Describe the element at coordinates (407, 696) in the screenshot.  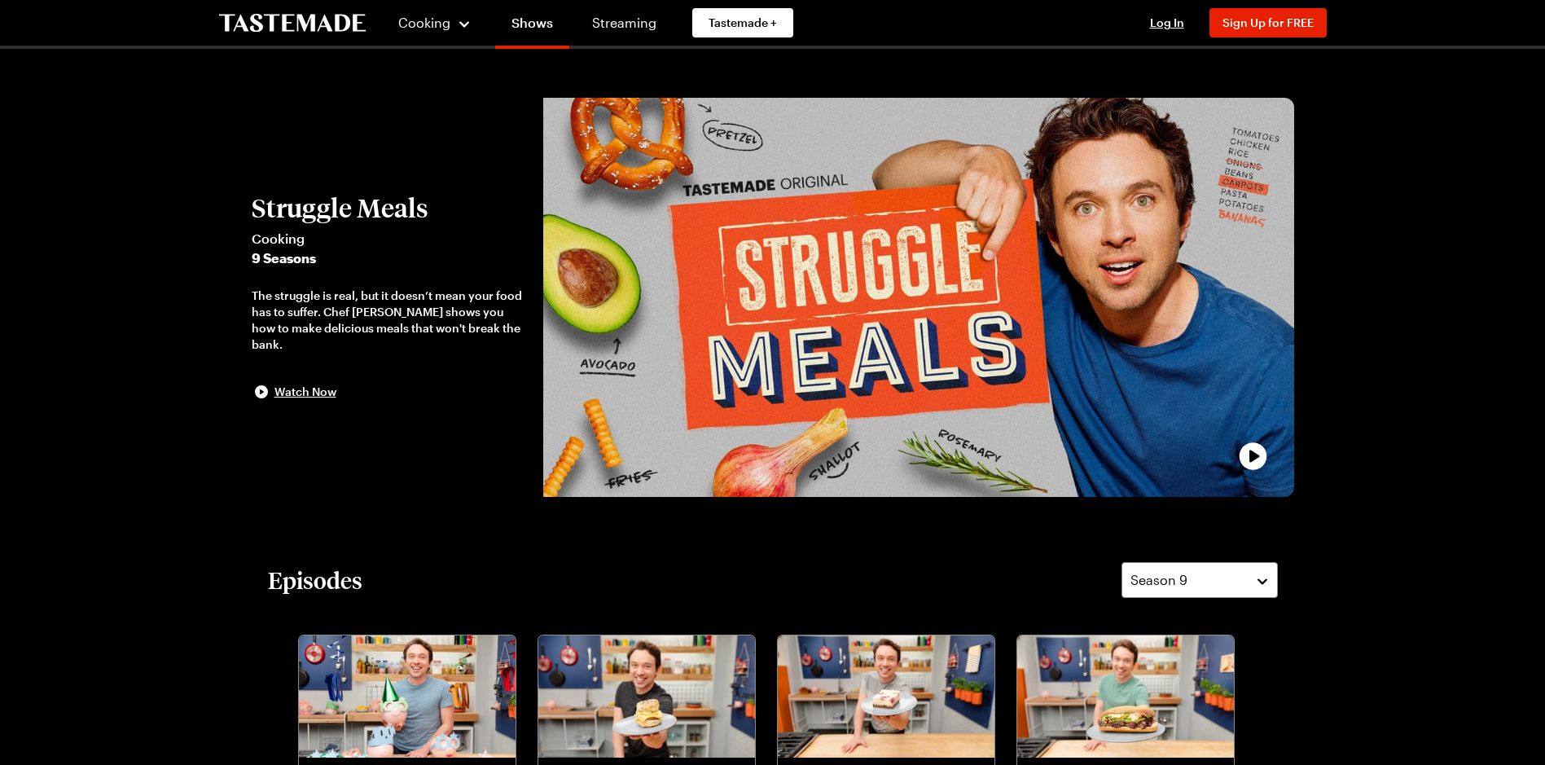
I see `a: 100th Episode` at that location.